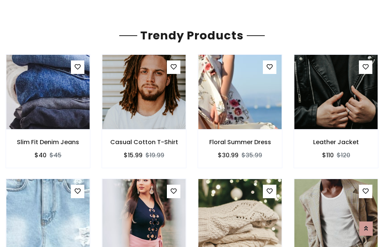 Image resolution: width=384 pixels, height=247 pixels. I want to click on h6: $30.99, so click(228, 155).